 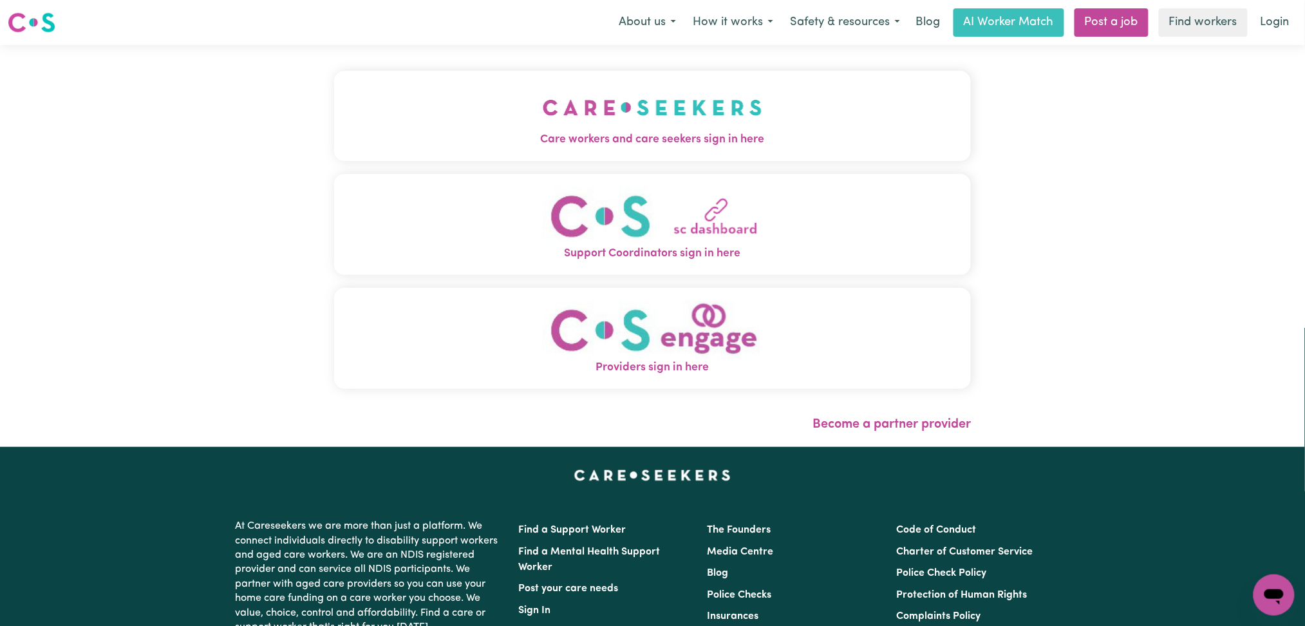 I want to click on a: The Founders, so click(x=739, y=530).